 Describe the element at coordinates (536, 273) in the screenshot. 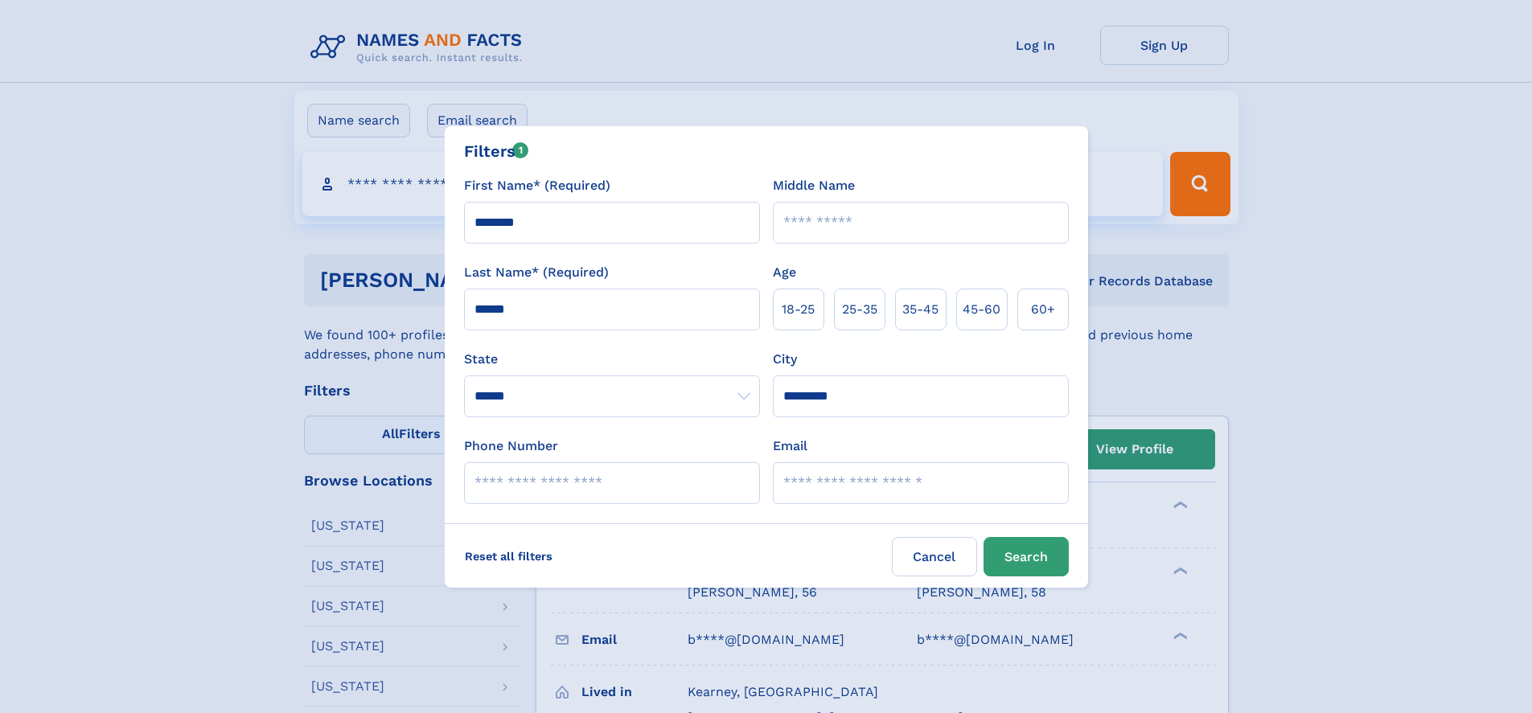

I see `label: Last Name* (Required)` at that location.